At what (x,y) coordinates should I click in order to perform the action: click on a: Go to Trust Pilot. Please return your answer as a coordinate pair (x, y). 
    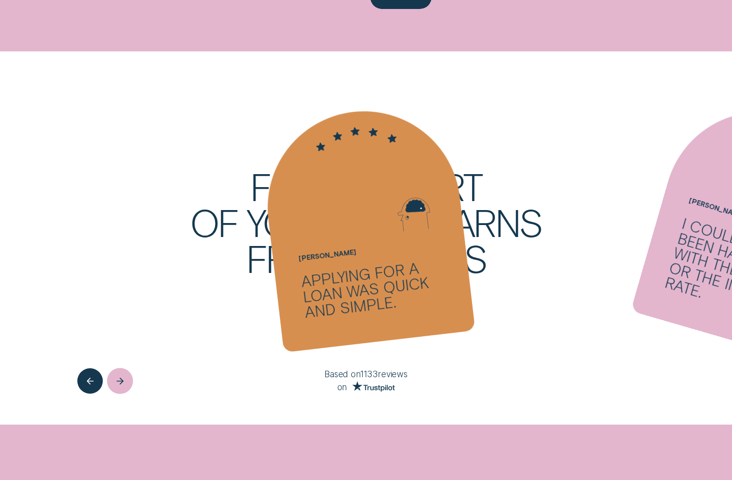
    Looking at the image, I should click on (371, 387).